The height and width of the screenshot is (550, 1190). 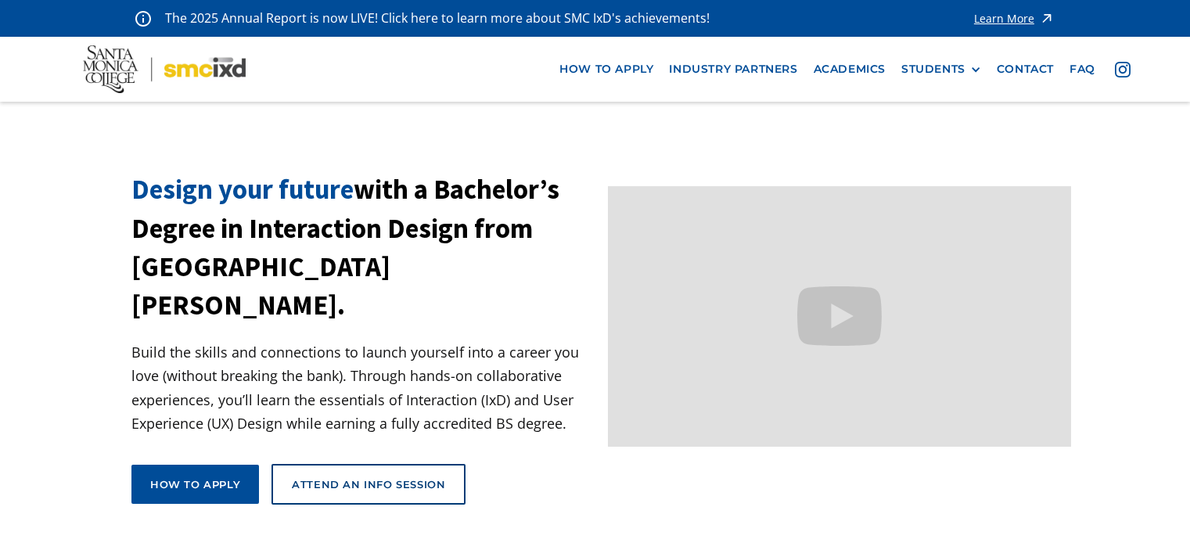 I want to click on a: faq, so click(x=1082, y=69).